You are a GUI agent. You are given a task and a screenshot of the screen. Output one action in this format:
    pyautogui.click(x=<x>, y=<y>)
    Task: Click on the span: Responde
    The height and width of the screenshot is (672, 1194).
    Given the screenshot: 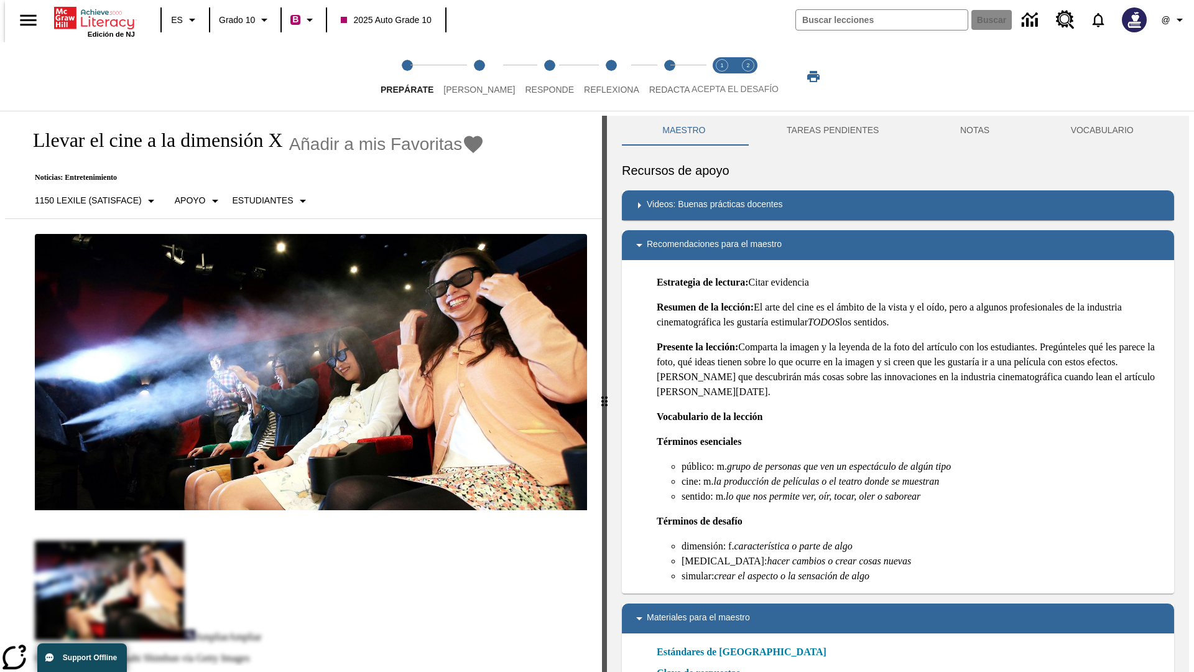 What is the action you would take?
    pyautogui.click(x=549, y=90)
    